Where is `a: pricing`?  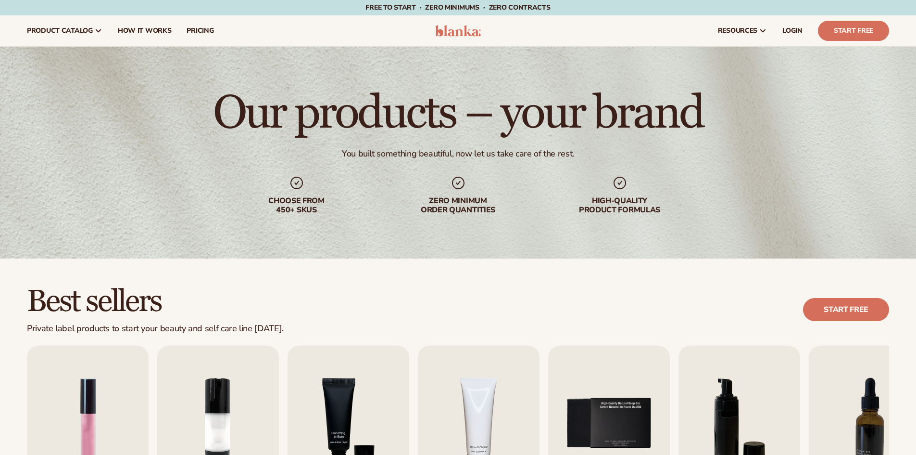 a: pricing is located at coordinates (200, 31).